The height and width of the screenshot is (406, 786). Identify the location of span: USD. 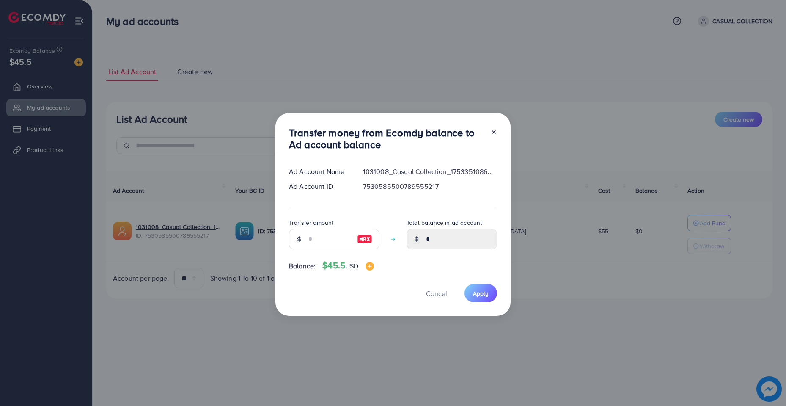
(351, 266).